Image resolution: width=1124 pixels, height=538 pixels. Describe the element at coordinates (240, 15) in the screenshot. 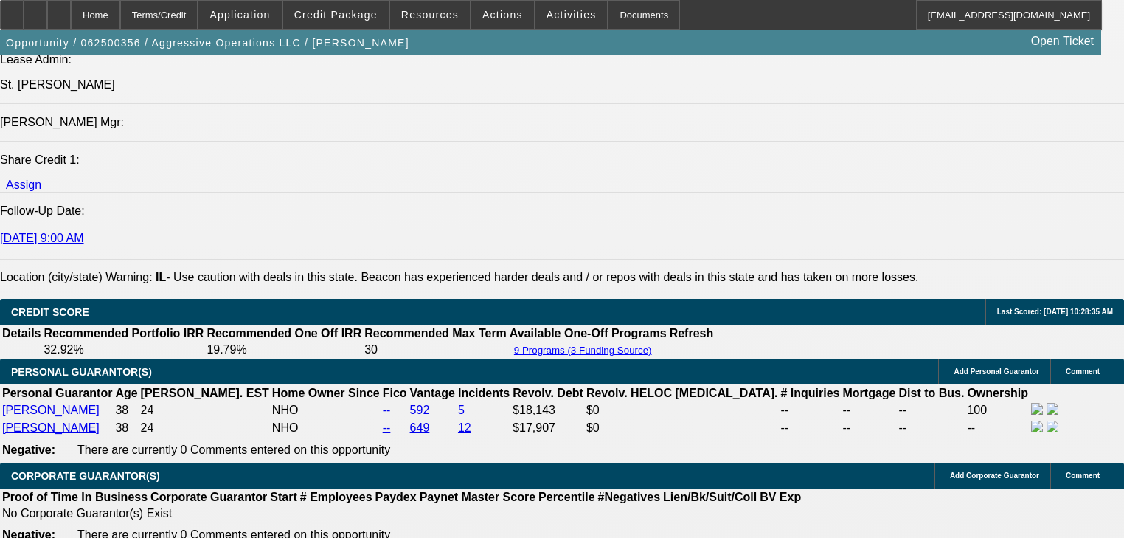

I see `span: Application` at that location.